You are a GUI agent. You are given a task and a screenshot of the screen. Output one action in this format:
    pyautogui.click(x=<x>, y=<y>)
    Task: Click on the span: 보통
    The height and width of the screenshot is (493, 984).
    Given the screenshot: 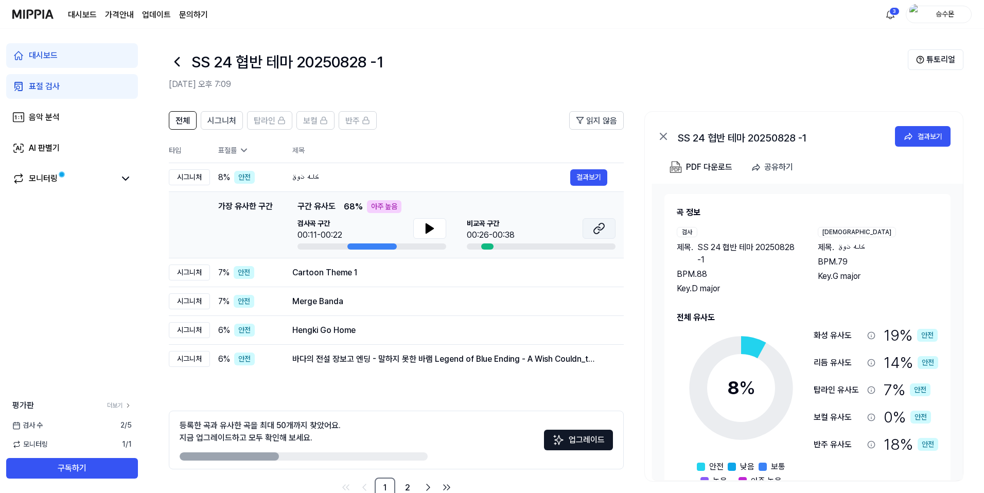 What is the action you would take?
    pyautogui.click(x=778, y=467)
    